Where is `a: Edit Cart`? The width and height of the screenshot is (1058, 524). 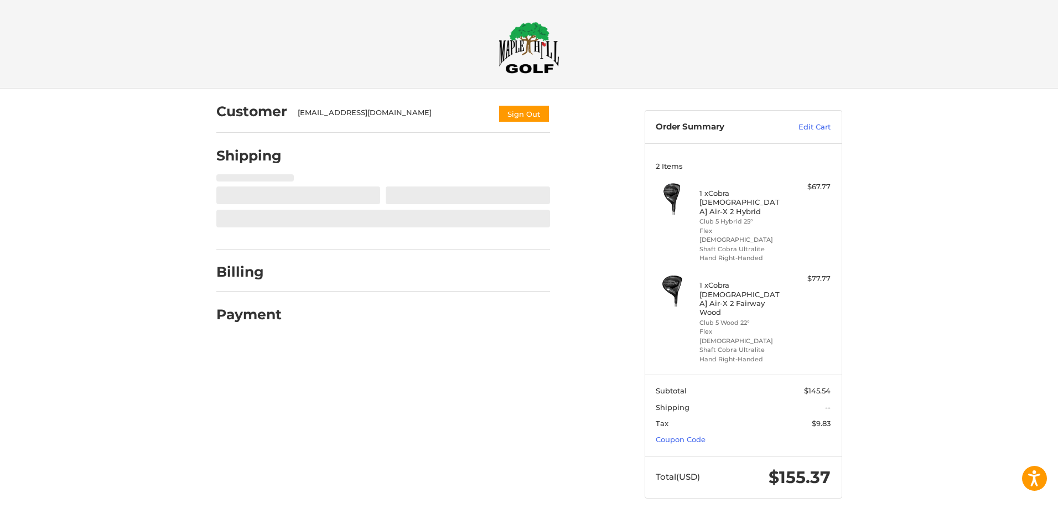 a: Edit Cart is located at coordinates (803, 127).